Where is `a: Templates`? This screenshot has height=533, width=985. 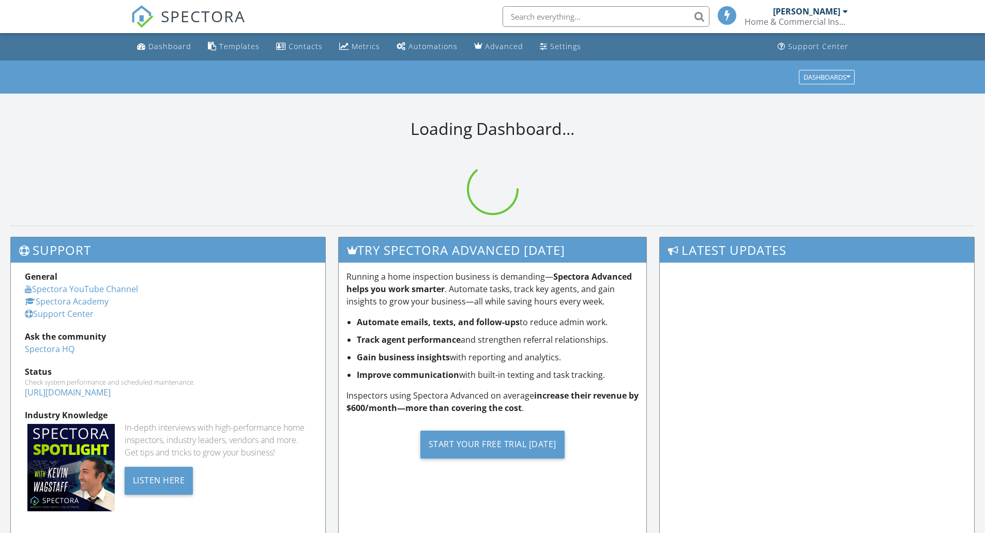 a: Templates is located at coordinates (234, 47).